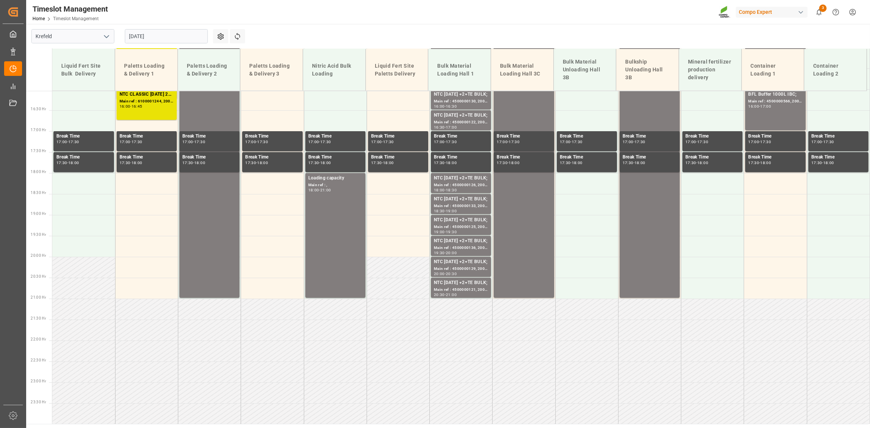 This screenshot has height=428, width=870. What do you see at coordinates (38, 193) in the screenshot?
I see `span: 18:30 Hr` at bounding box center [38, 193].